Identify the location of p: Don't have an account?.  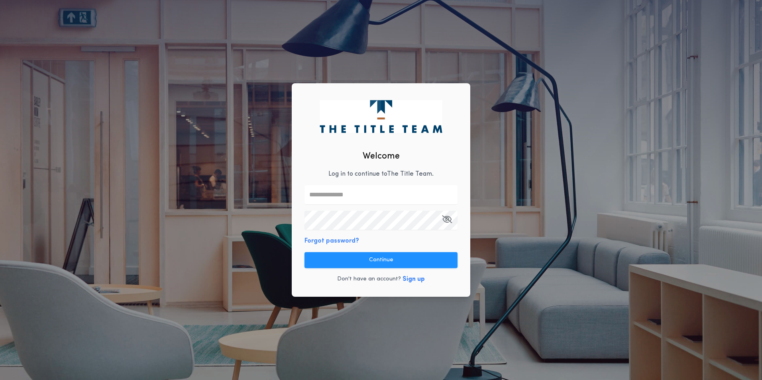
(369, 279).